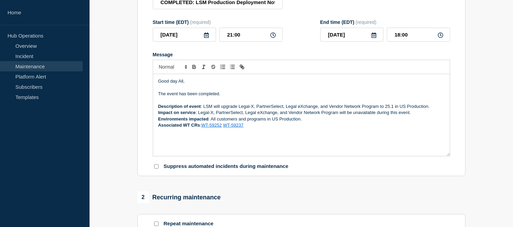 Image resolution: width=513 pixels, height=227 pixels. I want to click on p: Repeat maintenance, so click(189, 224).